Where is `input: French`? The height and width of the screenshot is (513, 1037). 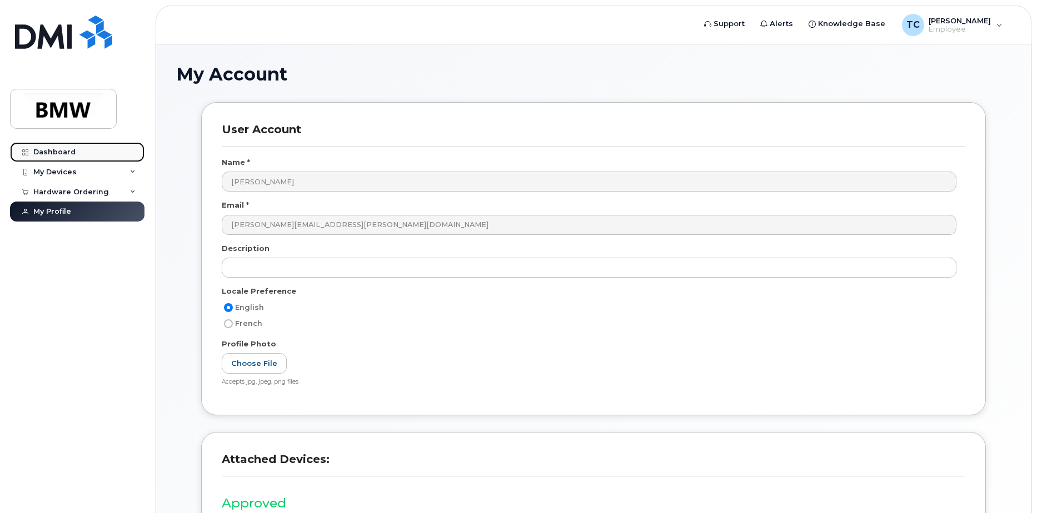 input: French is located at coordinates (228, 324).